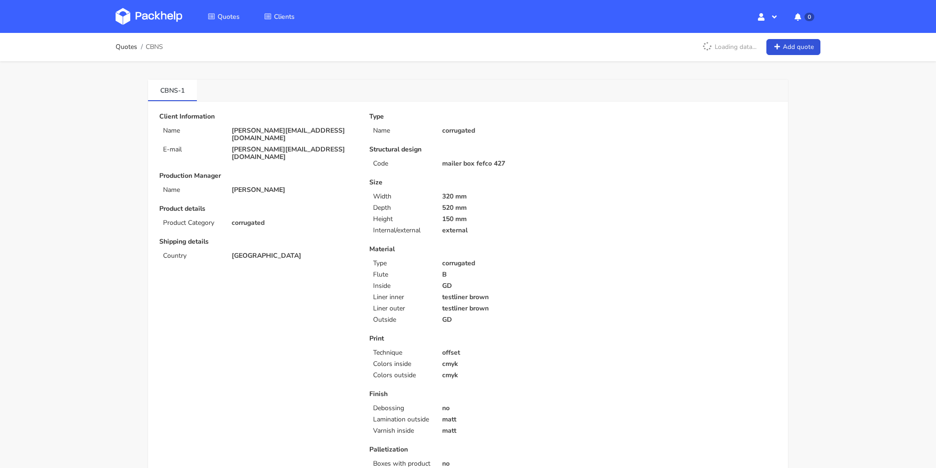 The width and height of the screenshot is (936, 468). I want to click on p: Lamination outside, so click(402, 419).